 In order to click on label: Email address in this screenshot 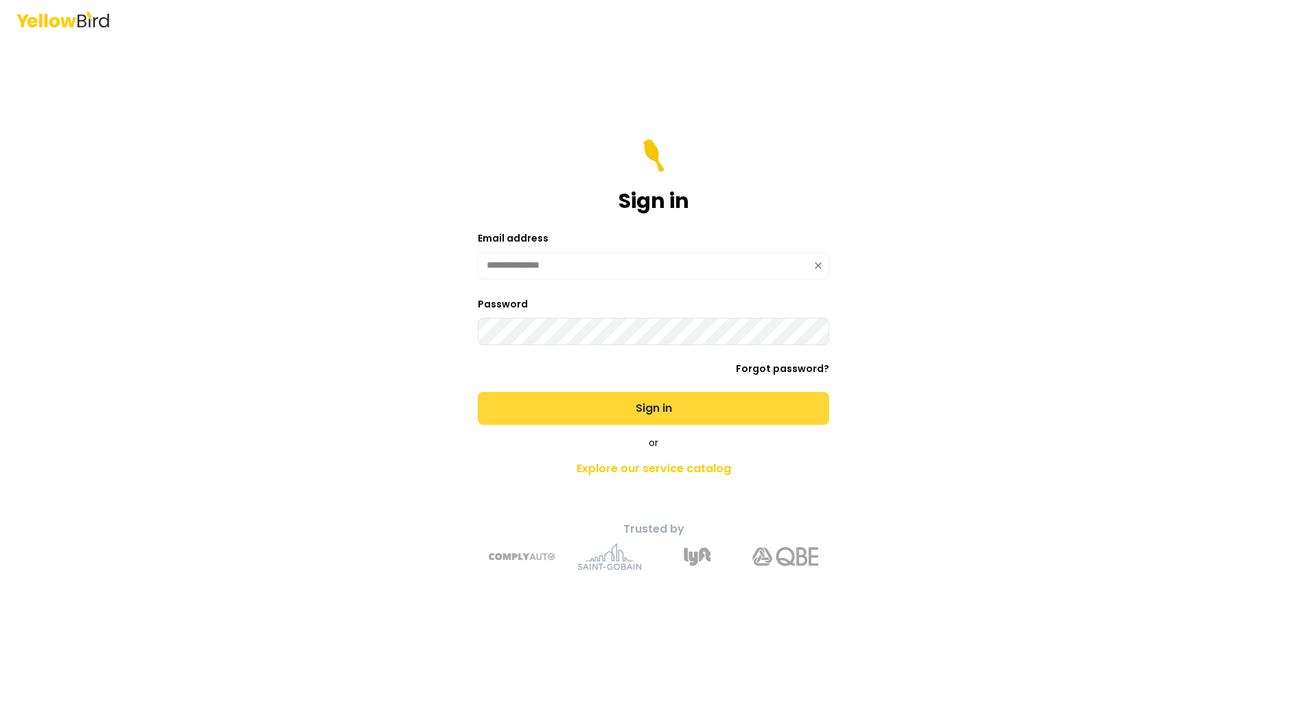, I will do `click(513, 238)`.